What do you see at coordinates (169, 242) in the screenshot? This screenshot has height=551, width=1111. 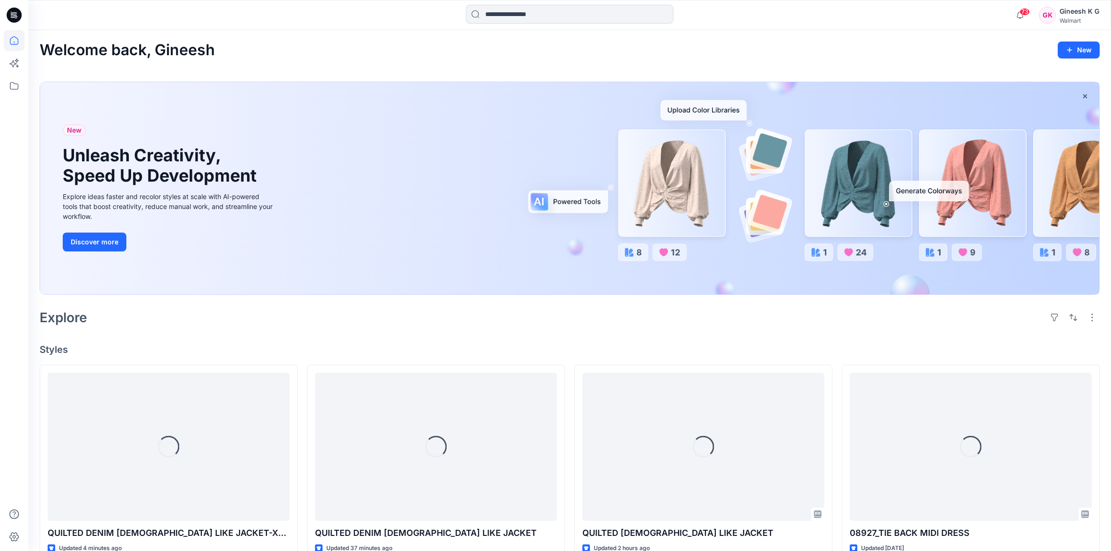 I see `a: Discover more` at bounding box center [169, 242].